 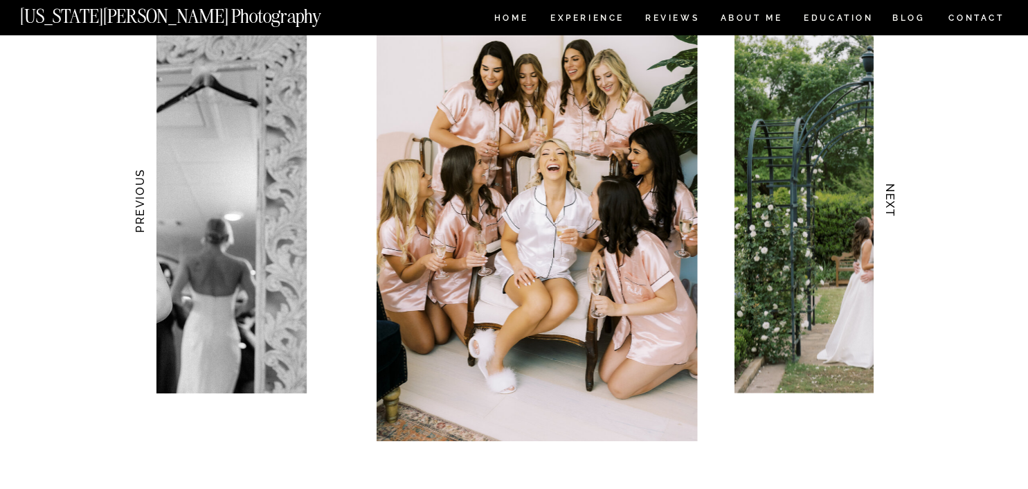 What do you see at coordinates (751, 19) in the screenshot?
I see `a: ABOUT ME` at bounding box center [751, 19].